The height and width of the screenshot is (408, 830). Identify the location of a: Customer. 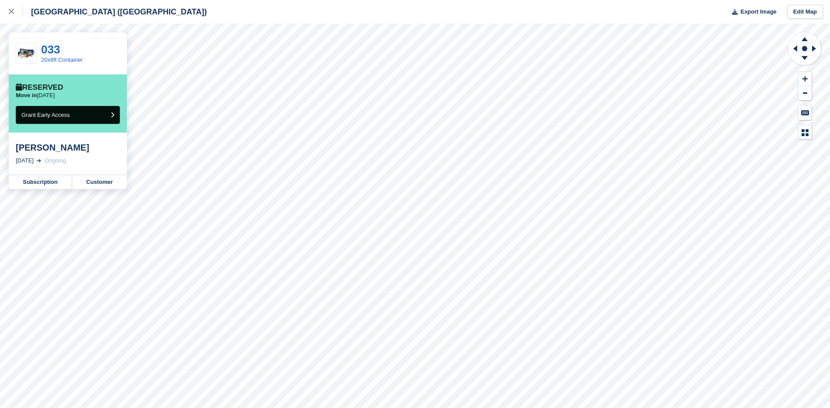
(99, 182).